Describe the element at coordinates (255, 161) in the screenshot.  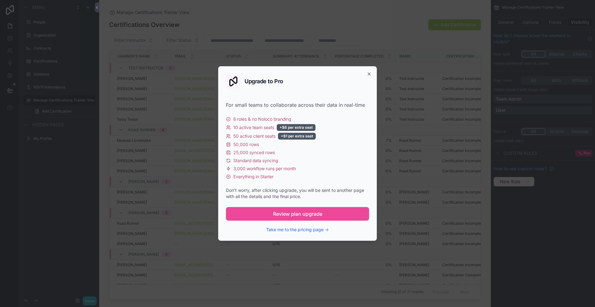
I see `span: Standard data syncing` at that location.